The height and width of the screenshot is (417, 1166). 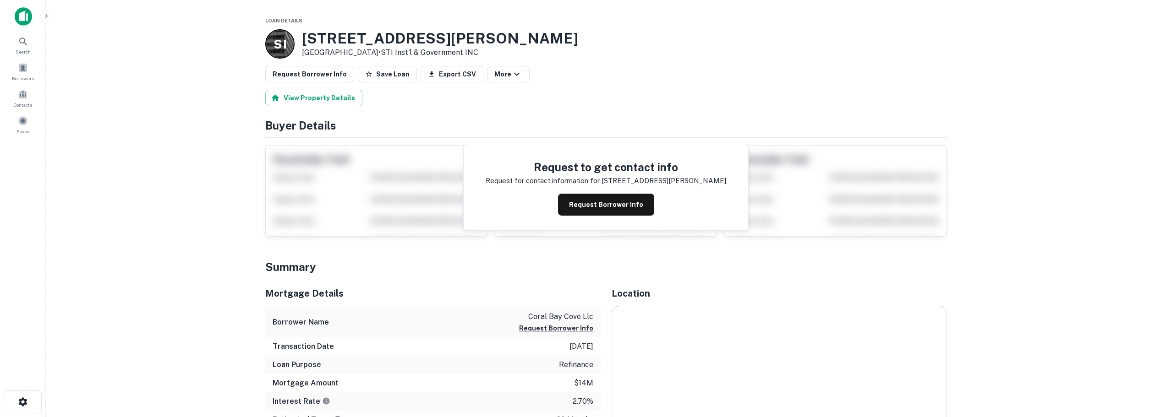 What do you see at coordinates (284, 21) in the screenshot?
I see `span: Loan Details` at bounding box center [284, 21].